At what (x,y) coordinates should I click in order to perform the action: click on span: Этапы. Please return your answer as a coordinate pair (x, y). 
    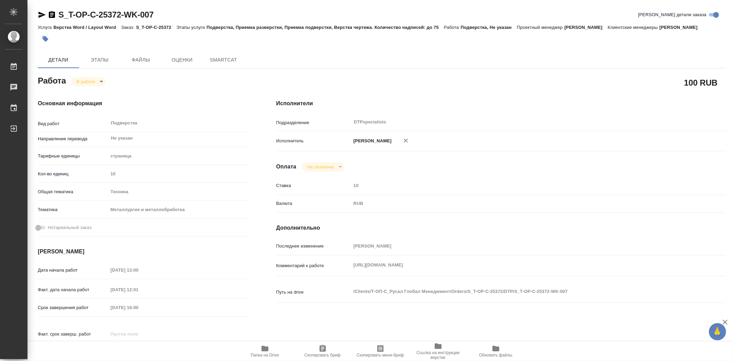
    Looking at the image, I should click on (100, 60).